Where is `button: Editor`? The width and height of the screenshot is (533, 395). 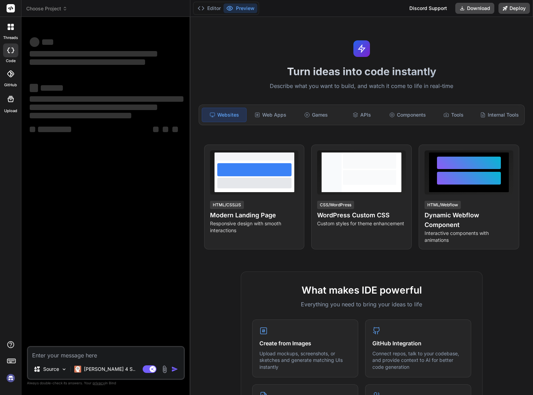 button: Editor is located at coordinates (209, 8).